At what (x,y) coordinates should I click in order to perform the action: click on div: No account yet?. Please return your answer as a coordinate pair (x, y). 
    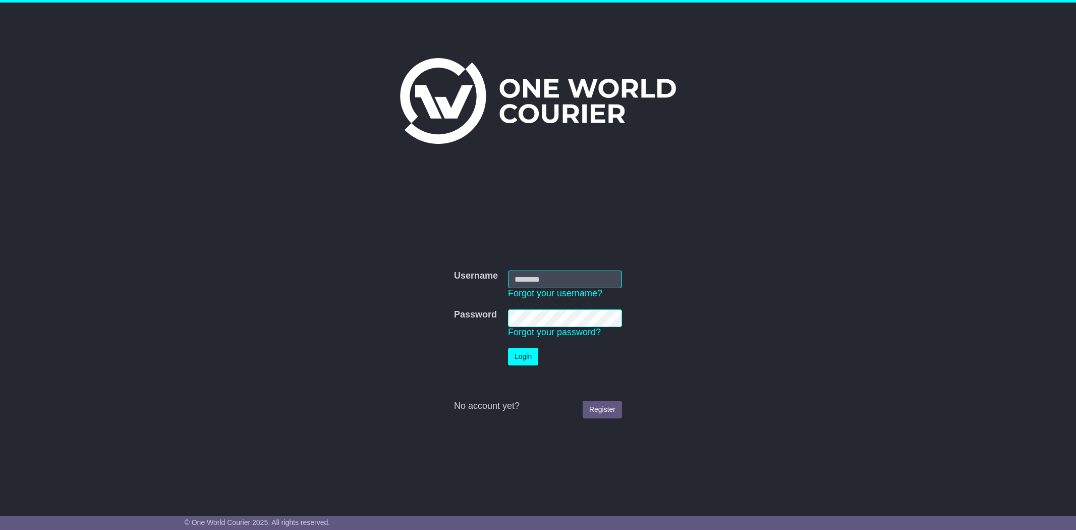
    Looking at the image, I should click on (538, 406).